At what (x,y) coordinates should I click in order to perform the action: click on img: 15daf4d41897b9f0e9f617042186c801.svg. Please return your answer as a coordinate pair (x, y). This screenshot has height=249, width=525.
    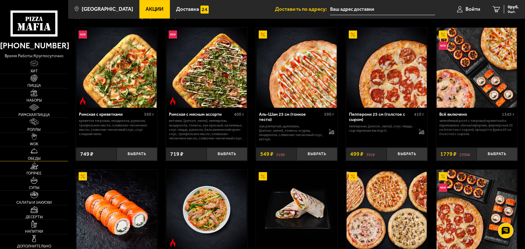
    Looking at the image, I should click on (204, 10).